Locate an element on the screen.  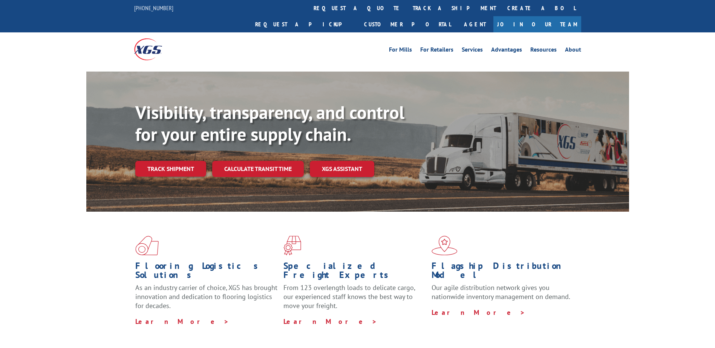
p: From 123 overlength loads to delicate cargo, our experienced staff knows the best way to move you... is located at coordinates (355, 300).